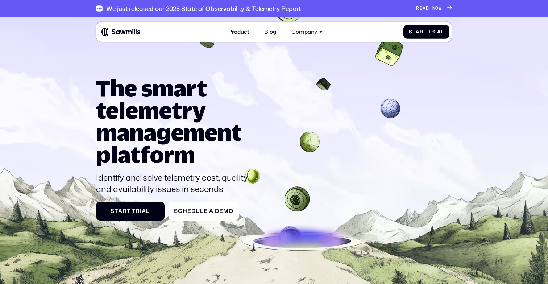 This screenshot has height=284, width=548. I want to click on span: d, so click(194, 211).